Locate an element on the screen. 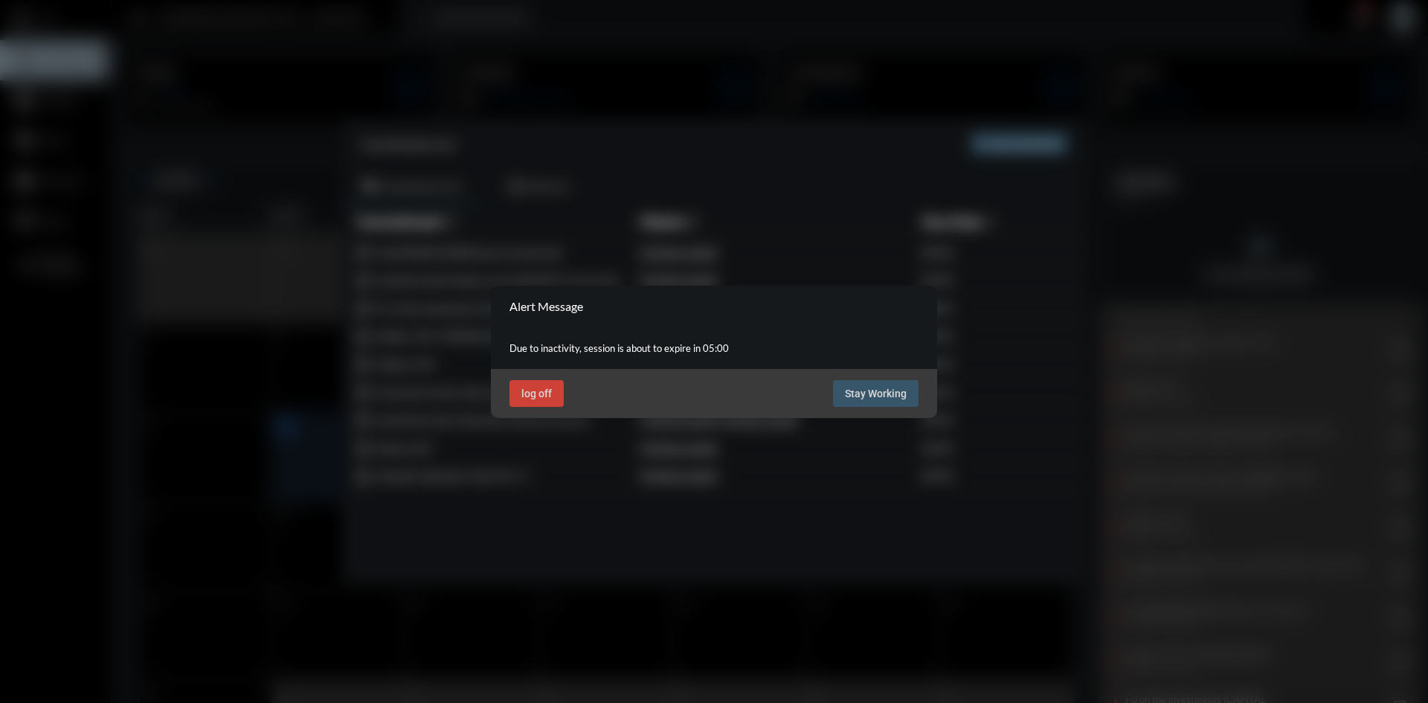 This screenshot has height=703, width=1428. p: Due to inactivity, session is about to expire in 05:00 is located at coordinates (714, 348).